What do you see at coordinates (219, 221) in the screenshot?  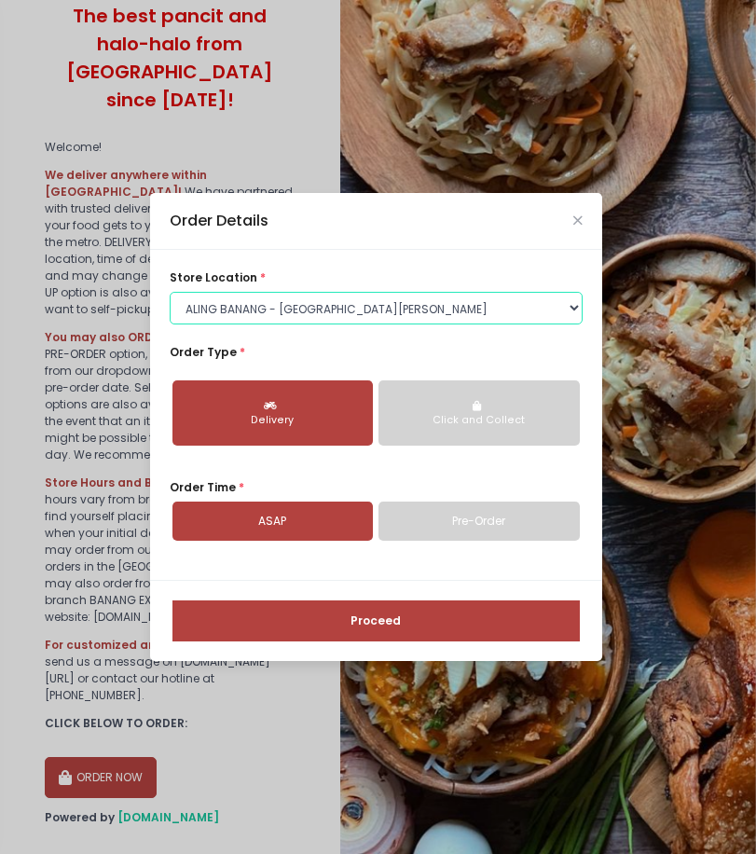 I see `div: Order Details` at bounding box center [219, 221].